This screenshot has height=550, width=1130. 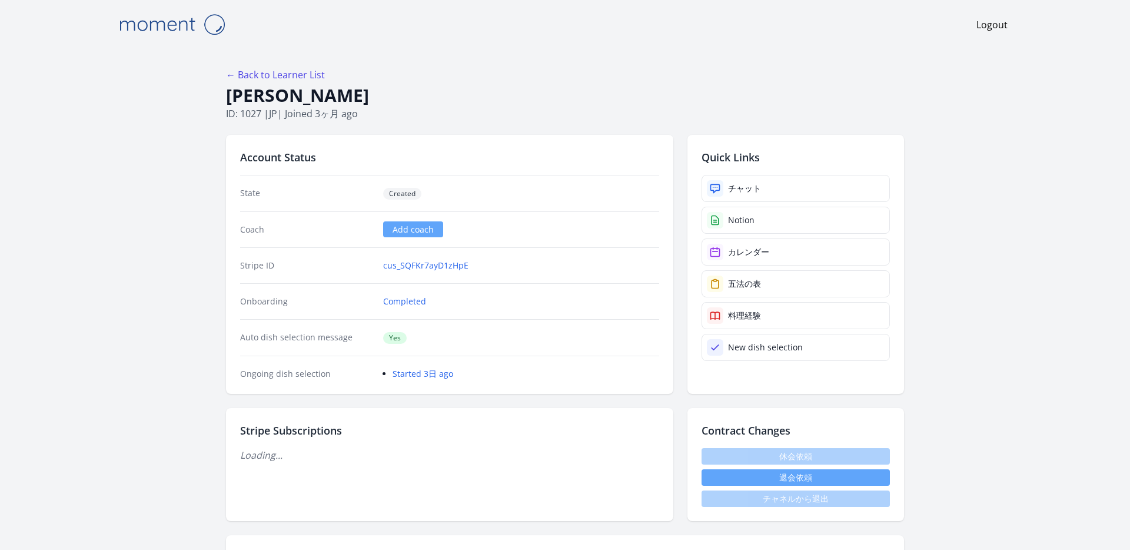 I want to click on span: 休会依頼, so click(x=796, y=456).